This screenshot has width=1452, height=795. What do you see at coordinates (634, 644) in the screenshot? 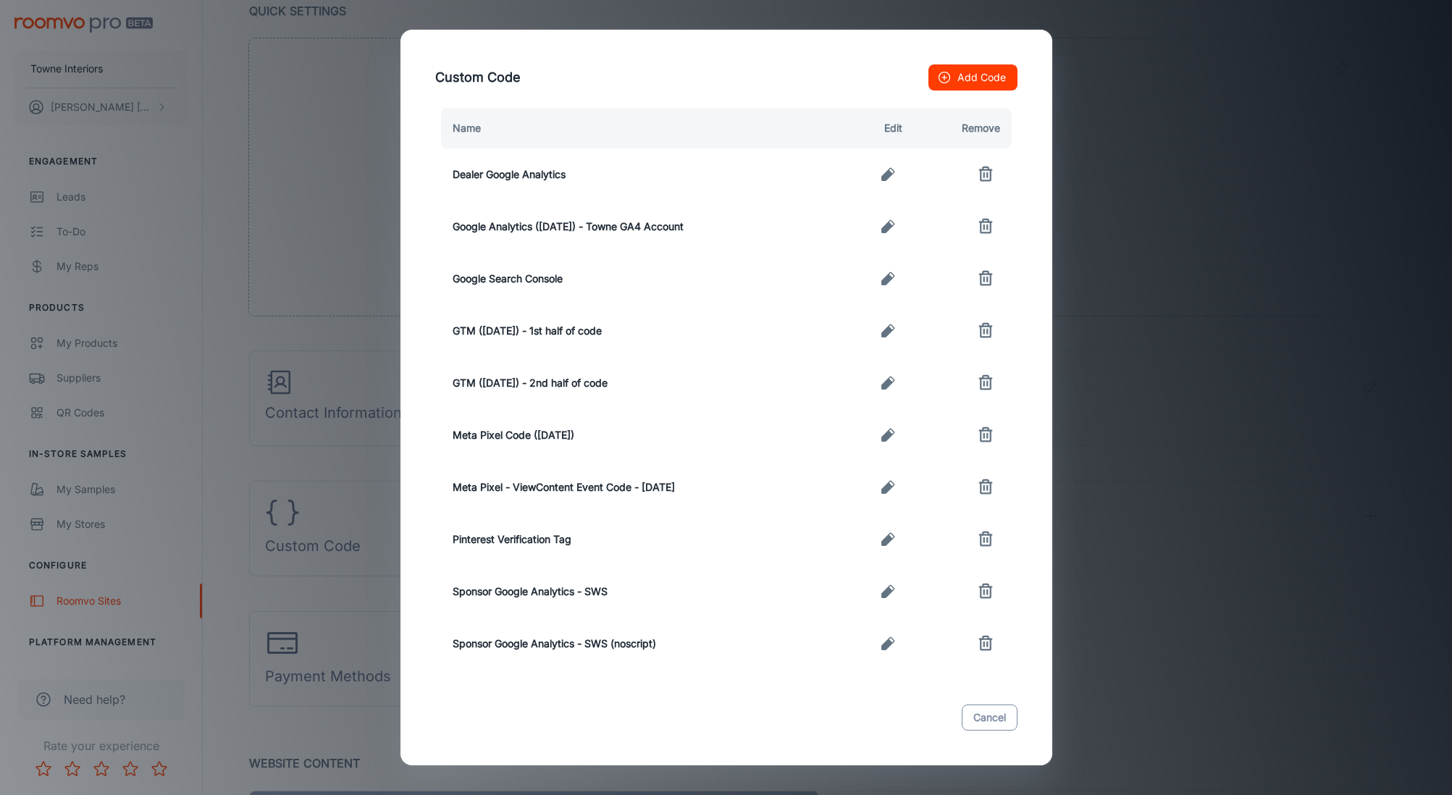
I see `td: Sponsor Google Analytics - SWS (noscript)` at bounding box center [634, 644].